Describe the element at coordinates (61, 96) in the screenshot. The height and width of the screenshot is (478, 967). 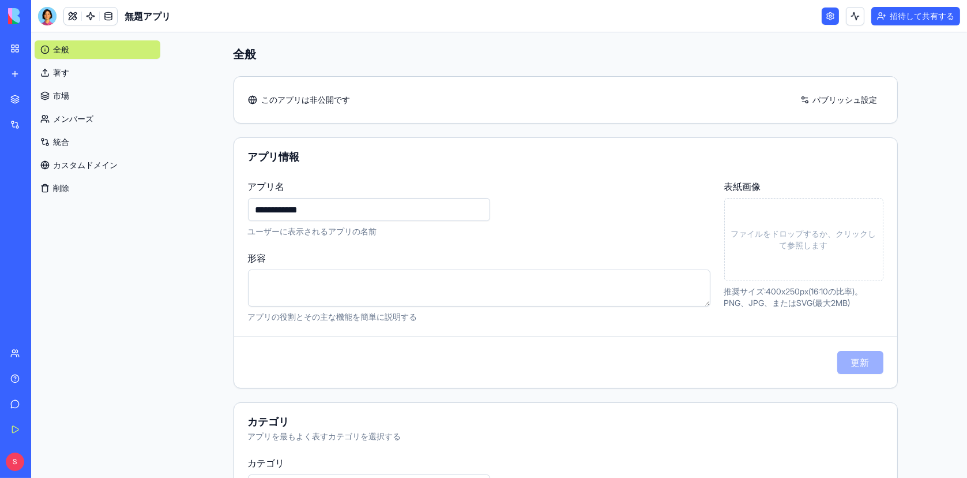
I see `font: 市場` at that location.